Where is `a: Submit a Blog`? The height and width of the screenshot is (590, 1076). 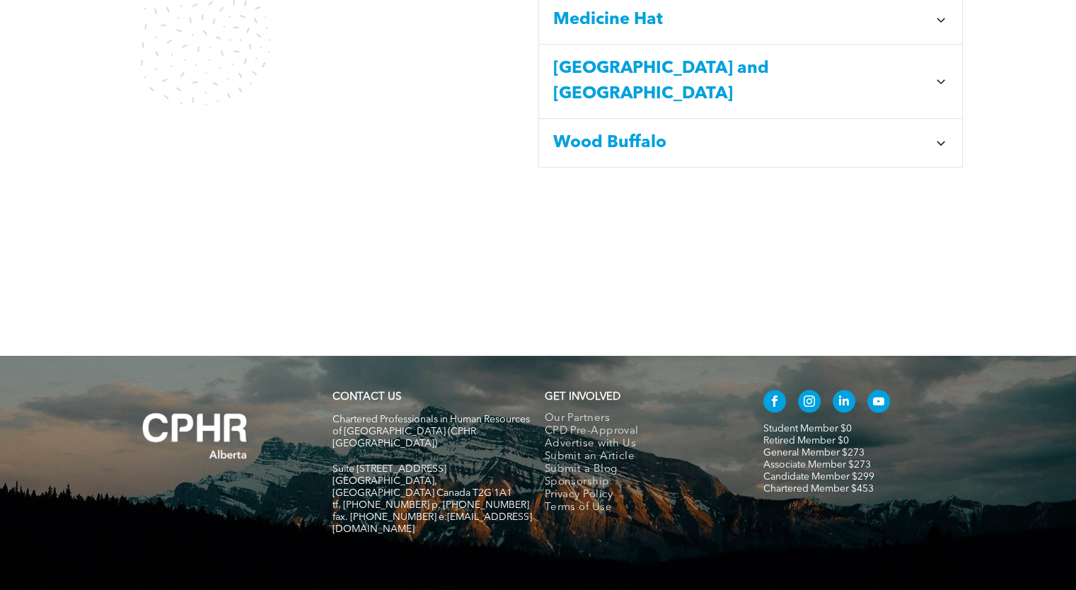
a: Submit a Blog is located at coordinates (639, 470).